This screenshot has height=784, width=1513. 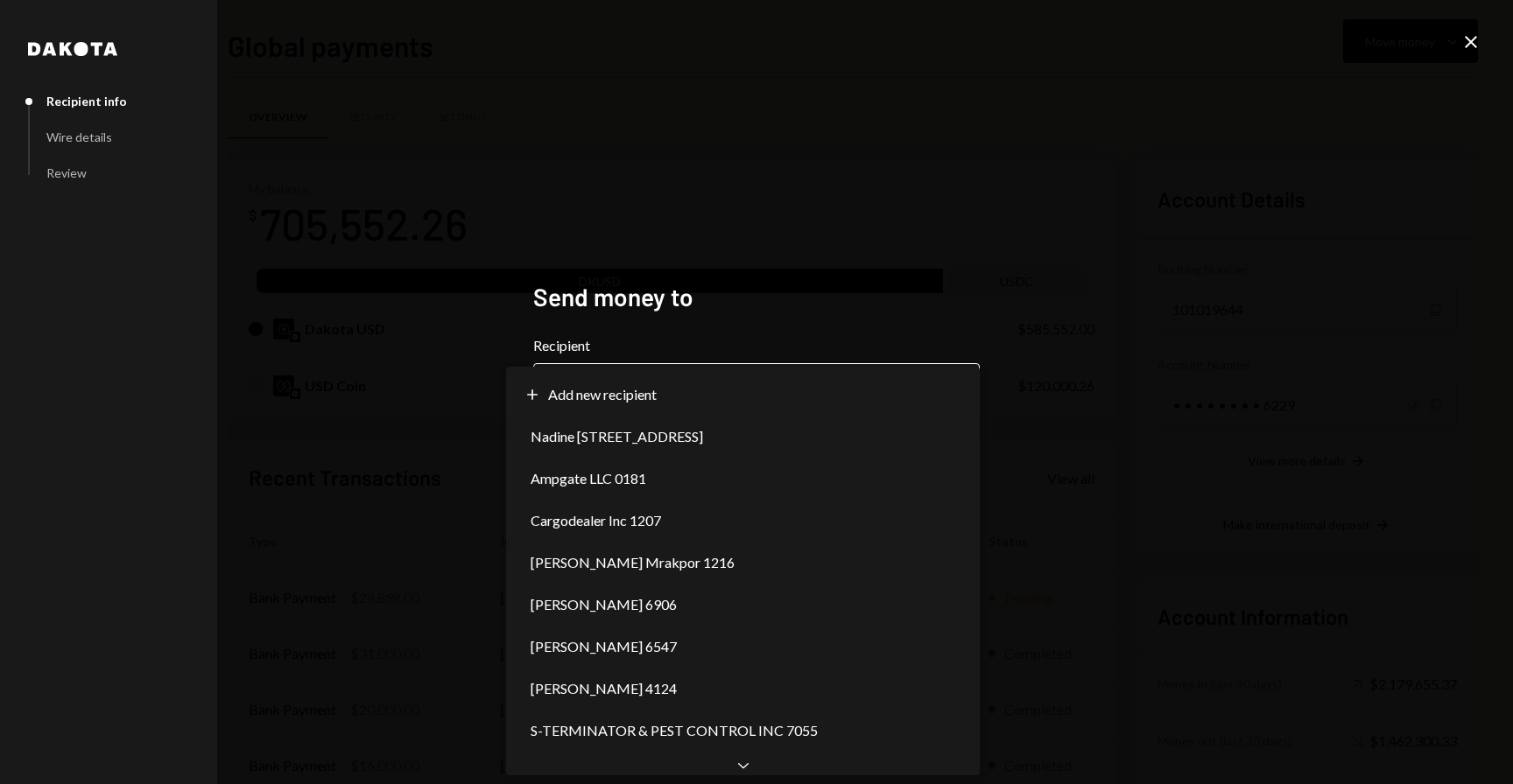 What do you see at coordinates (79, 137) in the screenshot?
I see `div: Wire details` at bounding box center [79, 137].